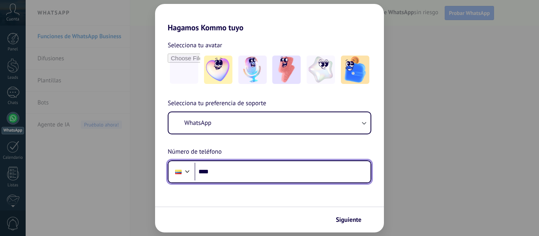 The height and width of the screenshot is (236, 539). Describe the element at coordinates (178, 172) in the screenshot. I see `div: Ecuador: + 593` at that location.